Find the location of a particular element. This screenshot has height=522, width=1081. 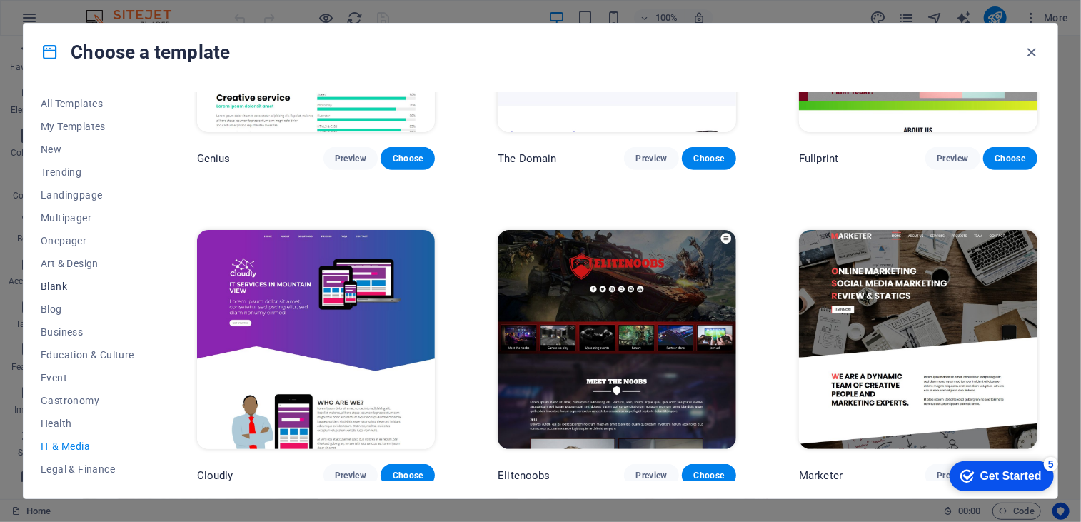

p: Genius is located at coordinates (214, 159).